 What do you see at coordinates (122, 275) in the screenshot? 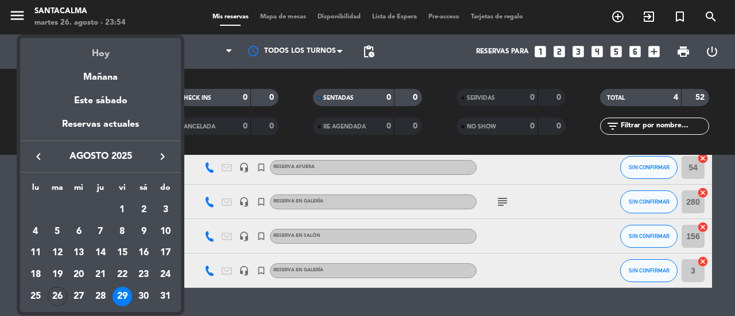
I see `div: 22` at bounding box center [122, 275].